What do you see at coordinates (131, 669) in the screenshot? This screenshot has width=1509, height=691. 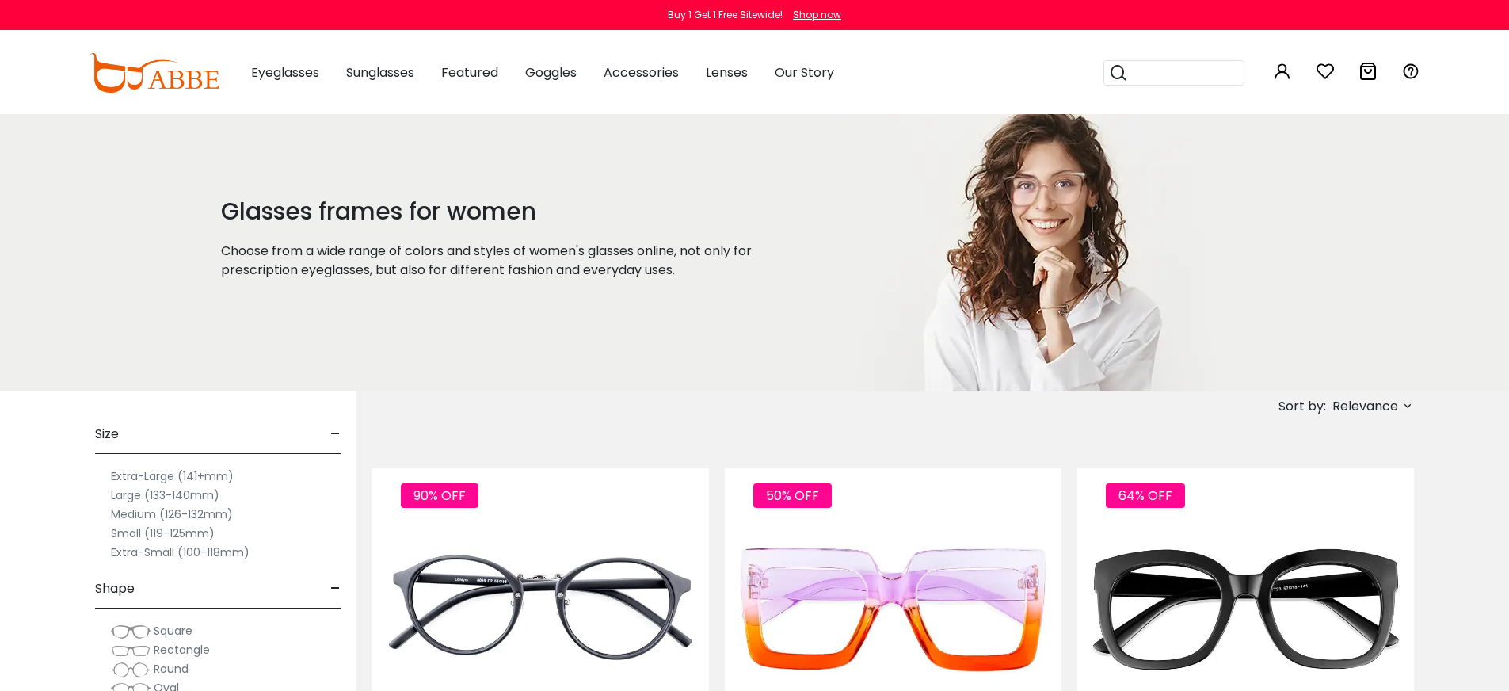 I see `img: Round.png` at bounding box center [131, 669].